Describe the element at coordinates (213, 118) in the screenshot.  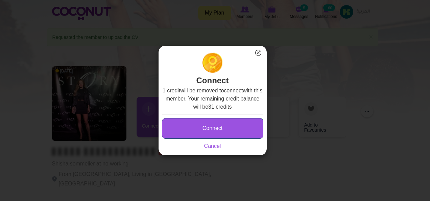
I see `div: will be removed to with this member. Your remaining credit balance will be` at that location.